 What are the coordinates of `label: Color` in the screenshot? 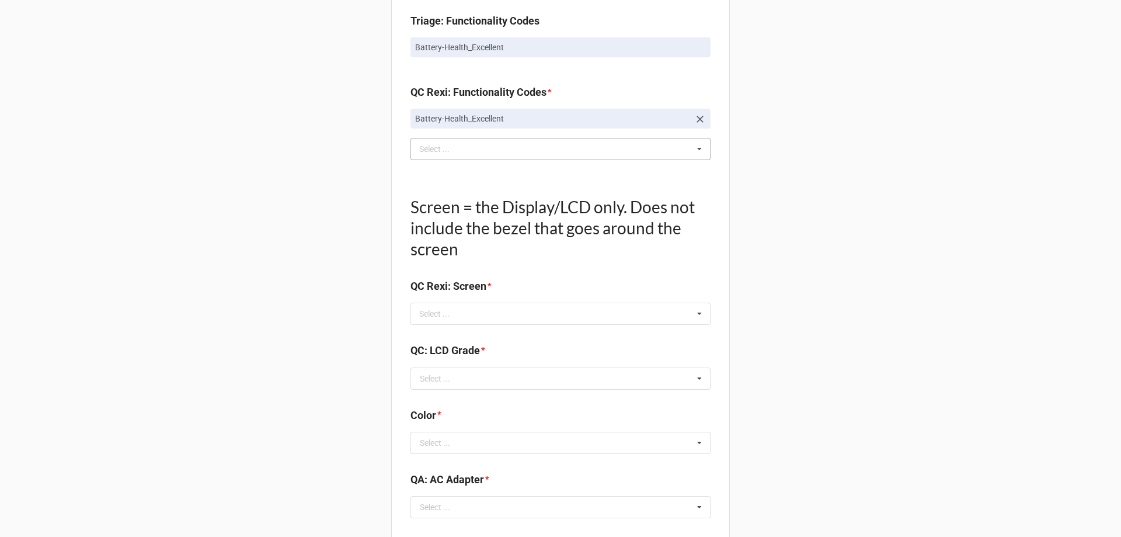 It's located at (423, 415).